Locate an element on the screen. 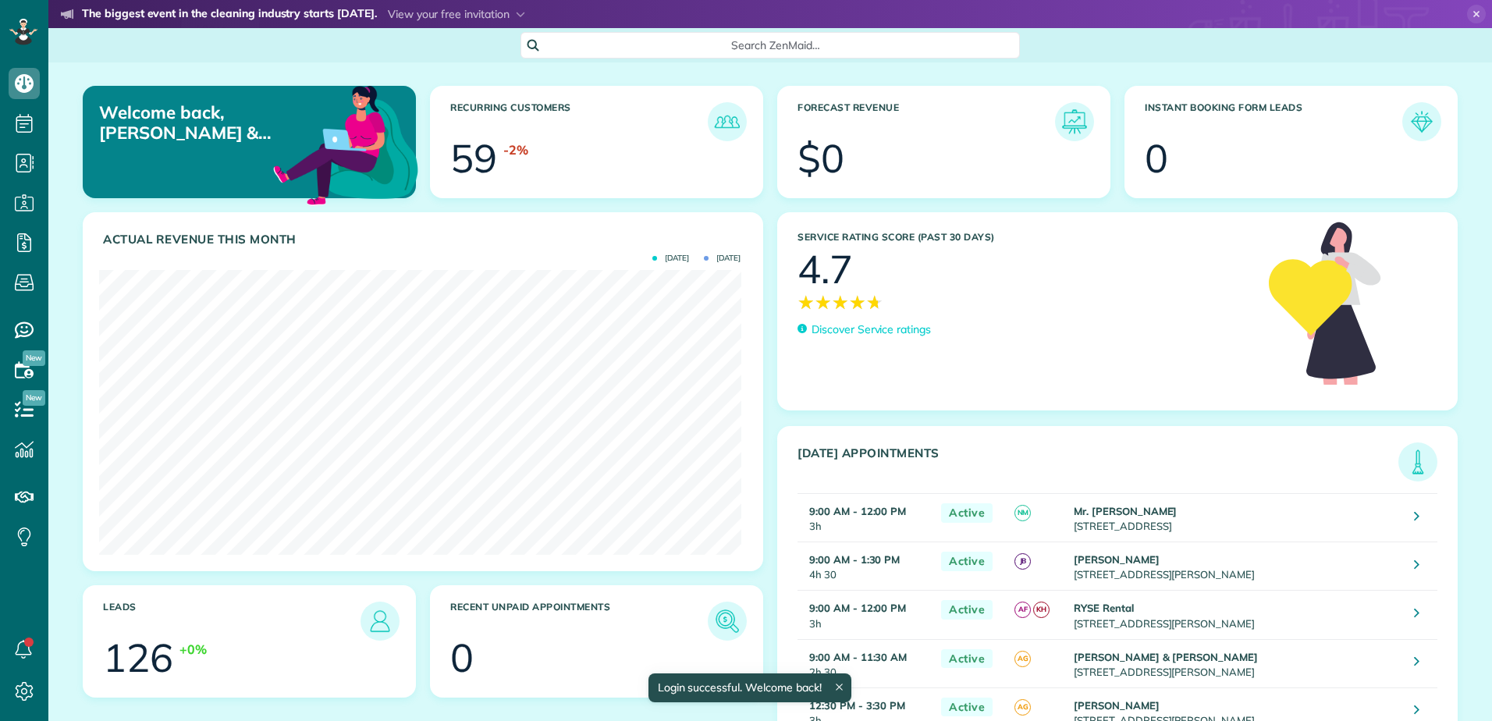 This screenshot has width=1492, height=721. strong: 9:00 AM - 1:30 PM is located at coordinates (854, 559).